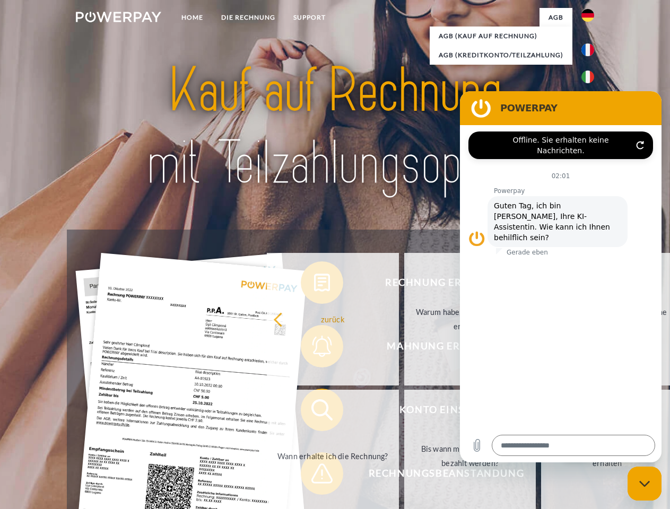  Describe the element at coordinates (556, 17) in the screenshot. I see `a: agb` at that location.